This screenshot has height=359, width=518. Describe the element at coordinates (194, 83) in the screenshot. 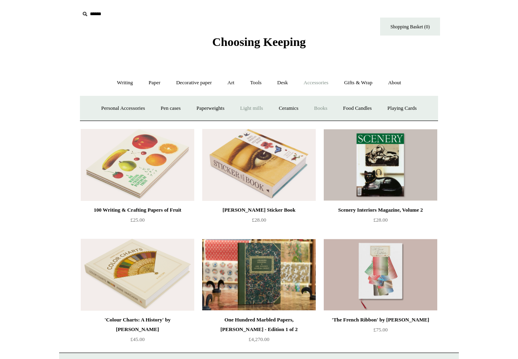

I see `a: Decorative paper` at that location.